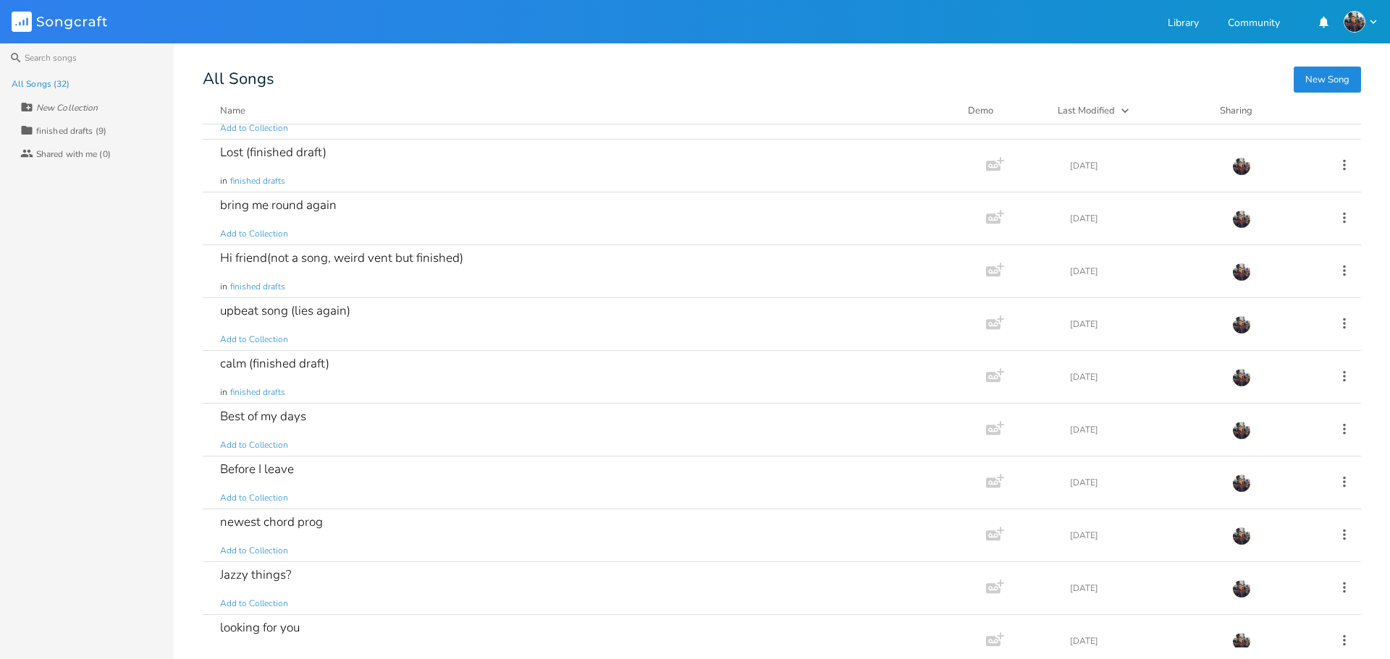  Describe the element at coordinates (73, 154) in the screenshot. I see `div: Shared with me (0)` at that location.